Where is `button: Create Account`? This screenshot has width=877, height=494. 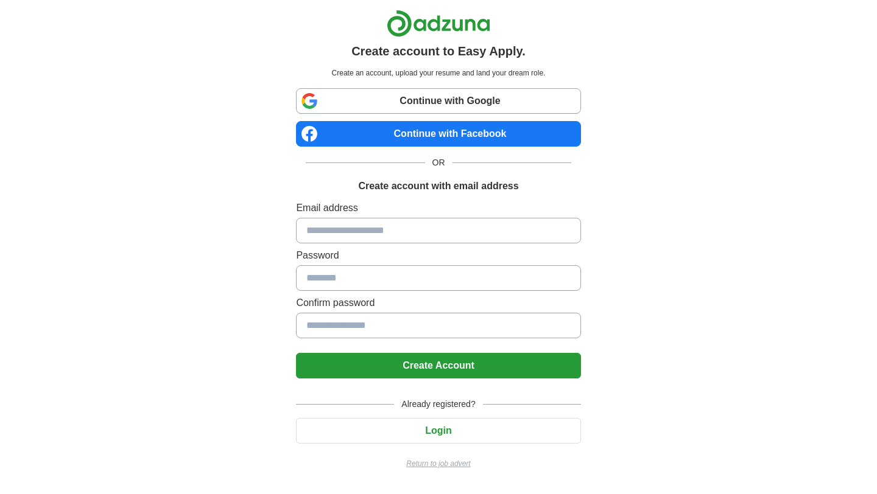
button: Create Account is located at coordinates (438, 366).